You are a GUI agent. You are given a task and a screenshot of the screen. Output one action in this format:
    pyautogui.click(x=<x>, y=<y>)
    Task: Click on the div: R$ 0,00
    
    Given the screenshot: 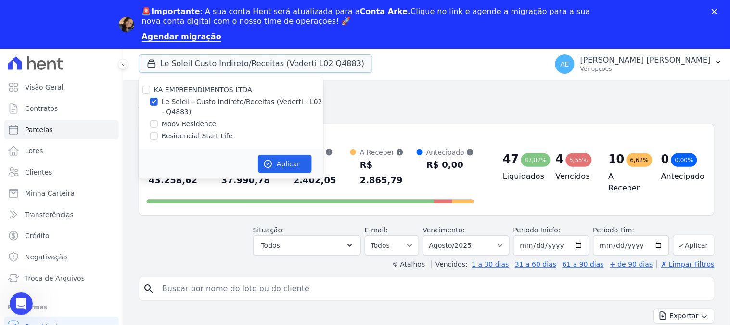 What is the action you would take?
    pyautogui.click(x=450, y=165)
    